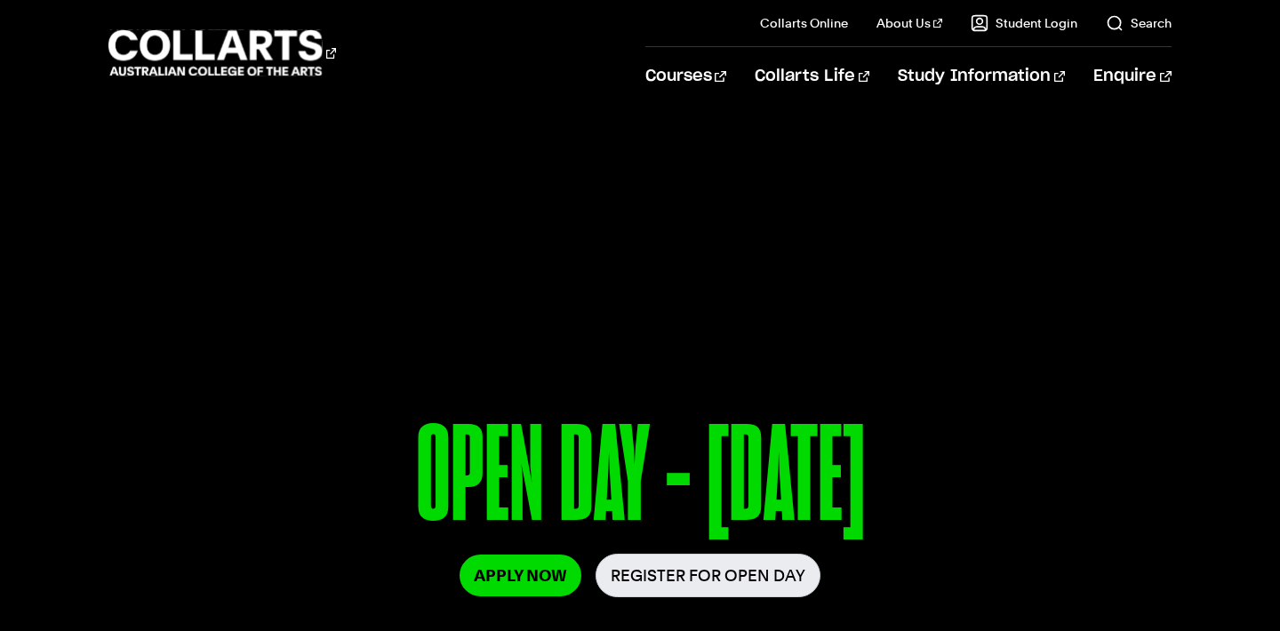 This screenshot has height=631, width=1280. What do you see at coordinates (811, 76) in the screenshot?
I see `a: Collarts Life` at bounding box center [811, 76].